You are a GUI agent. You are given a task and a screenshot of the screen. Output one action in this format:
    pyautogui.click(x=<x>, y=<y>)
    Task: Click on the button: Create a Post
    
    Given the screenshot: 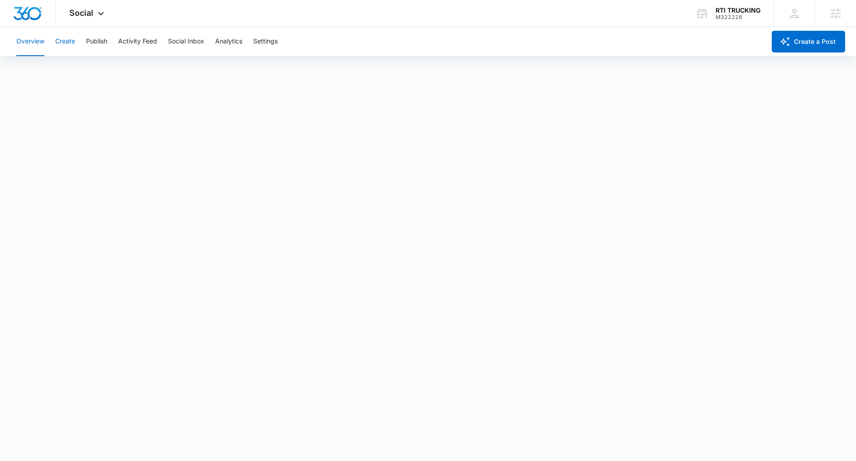 What is the action you would take?
    pyautogui.click(x=808, y=42)
    